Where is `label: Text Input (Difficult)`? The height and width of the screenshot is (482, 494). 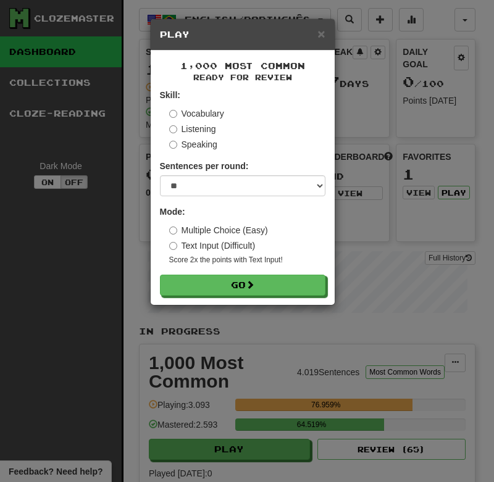 label: Text Input (Difficult) is located at coordinates (212, 246).